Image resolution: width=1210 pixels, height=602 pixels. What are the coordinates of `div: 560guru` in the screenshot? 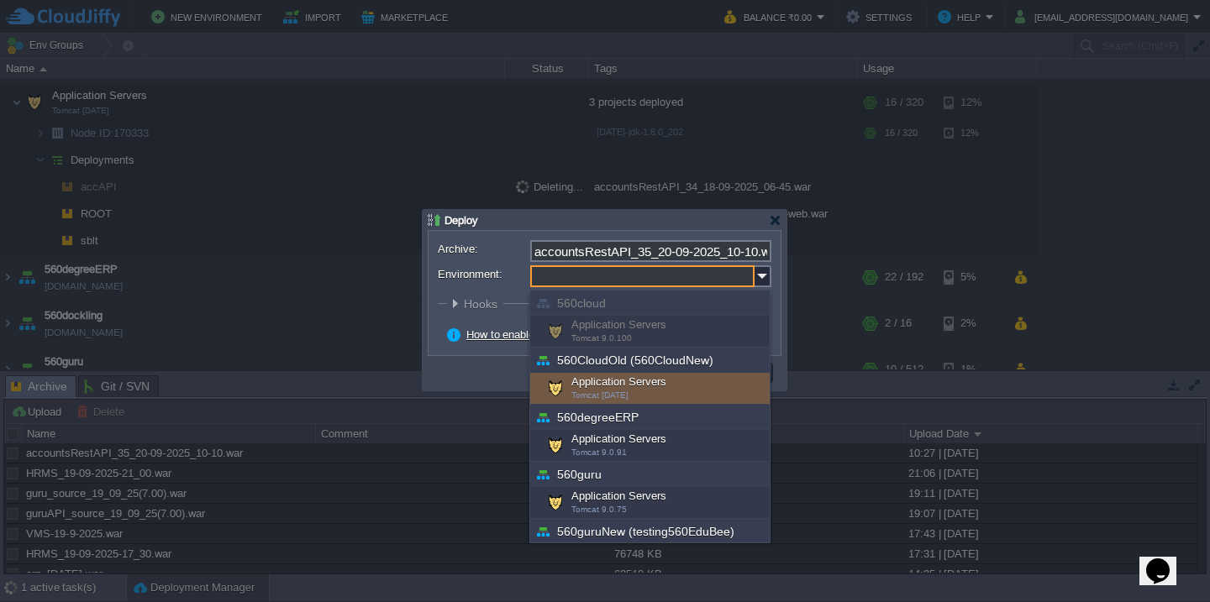 It's located at (649, 475).